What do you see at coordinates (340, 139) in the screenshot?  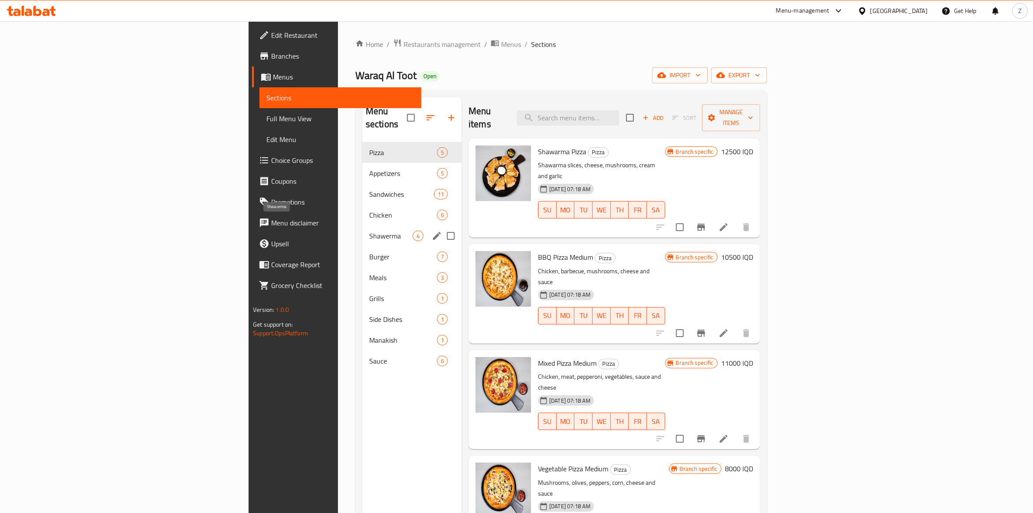 I see `a: Edit Menu` at bounding box center [340, 139].